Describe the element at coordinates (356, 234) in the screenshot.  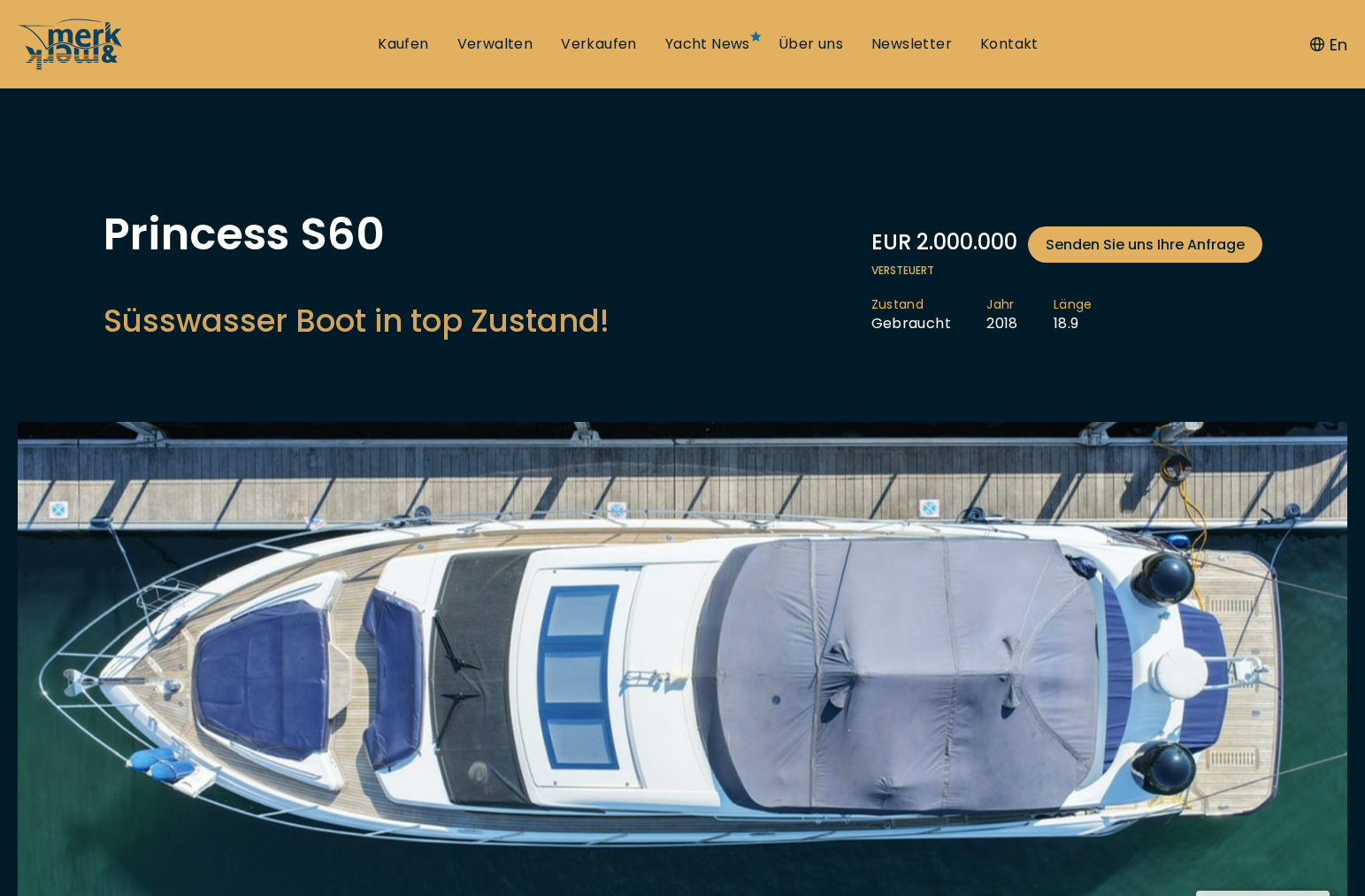
I see `h1: Princess S60` at that location.